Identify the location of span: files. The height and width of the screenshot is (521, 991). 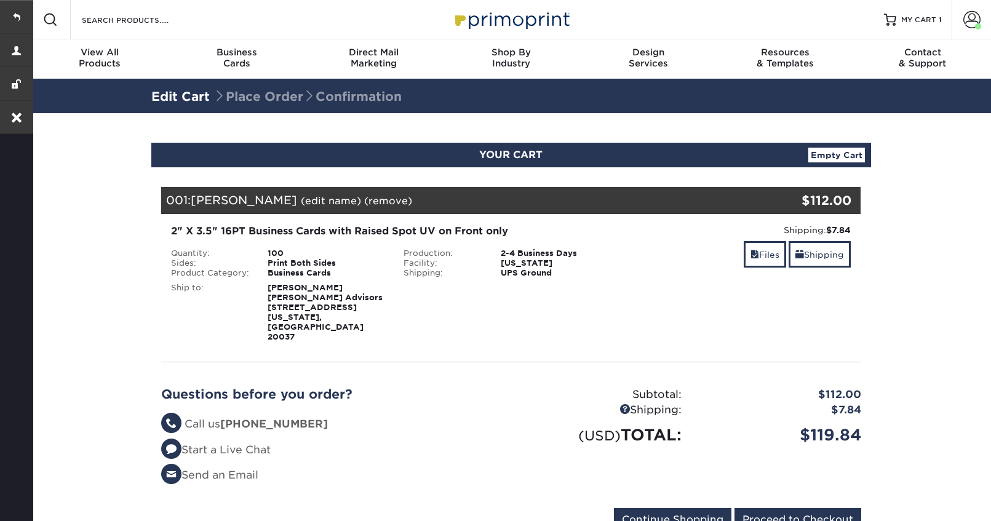
(755, 255).